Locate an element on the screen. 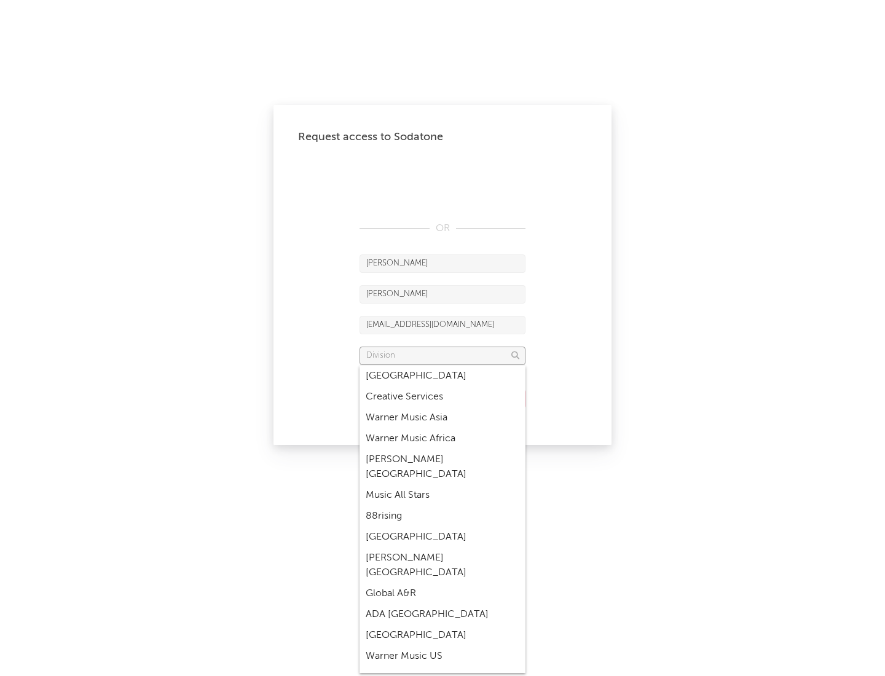 The image size is (885, 676). input: Division is located at coordinates (442, 356).